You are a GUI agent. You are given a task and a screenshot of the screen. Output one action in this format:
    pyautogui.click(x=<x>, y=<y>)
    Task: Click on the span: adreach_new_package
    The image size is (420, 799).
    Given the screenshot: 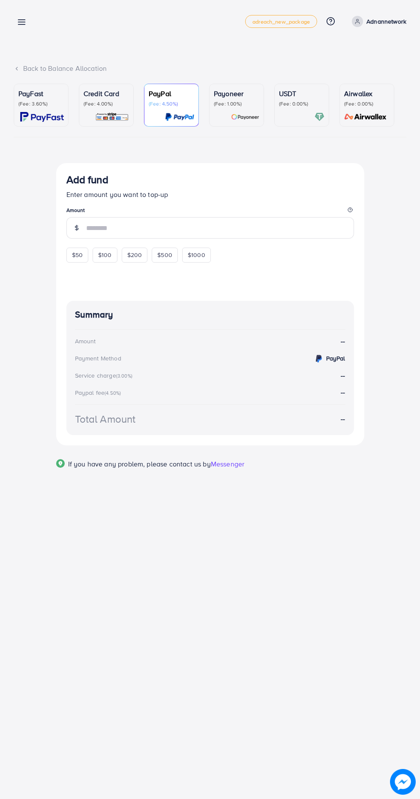 What is the action you would take?
    pyautogui.click(x=281, y=21)
    